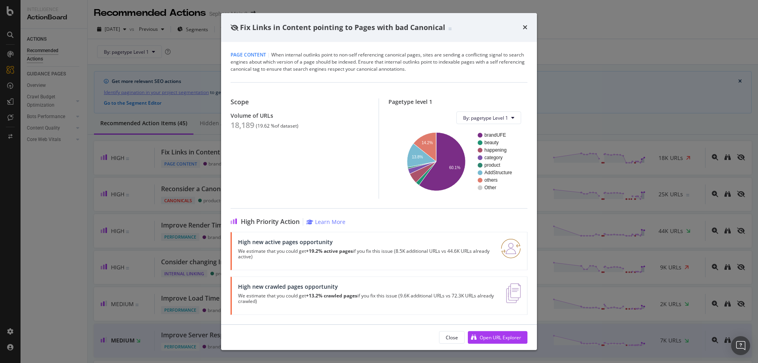 The image size is (758, 363). Describe the element at coordinates (458, 101) in the screenshot. I see `div: Pagetype level 1` at that location.